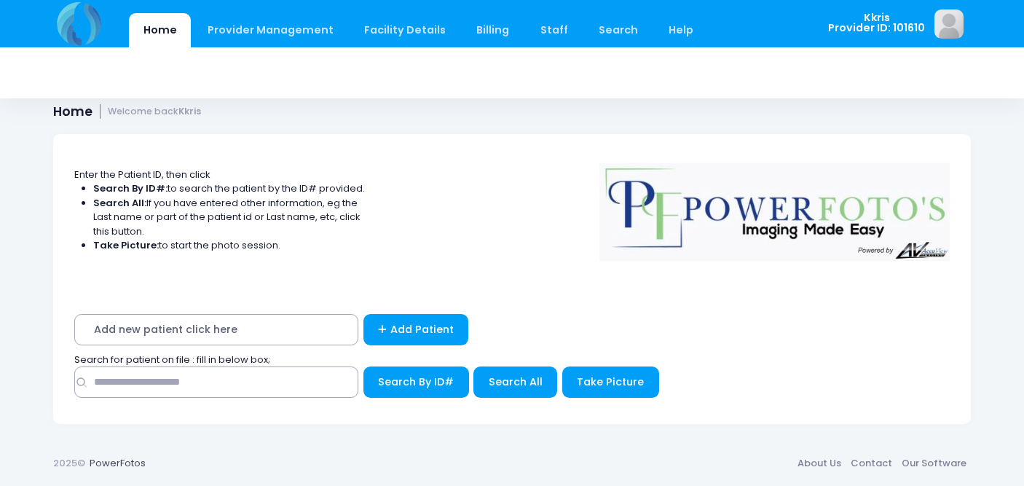 The width and height of the screenshot is (1024, 486). I want to click on a: Our Software, so click(934, 463).